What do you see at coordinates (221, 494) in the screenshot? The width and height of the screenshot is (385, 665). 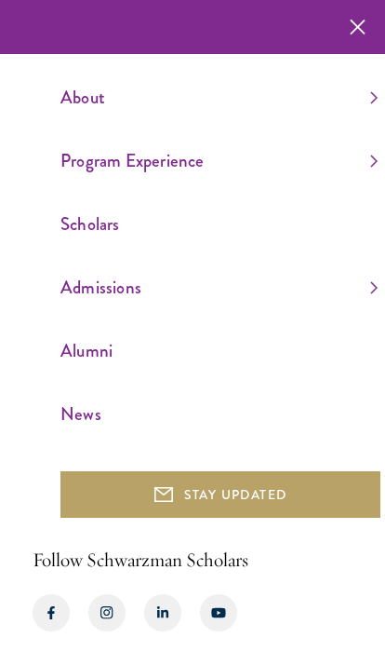 I see `button: STAY UPDATED` at bounding box center [221, 494].